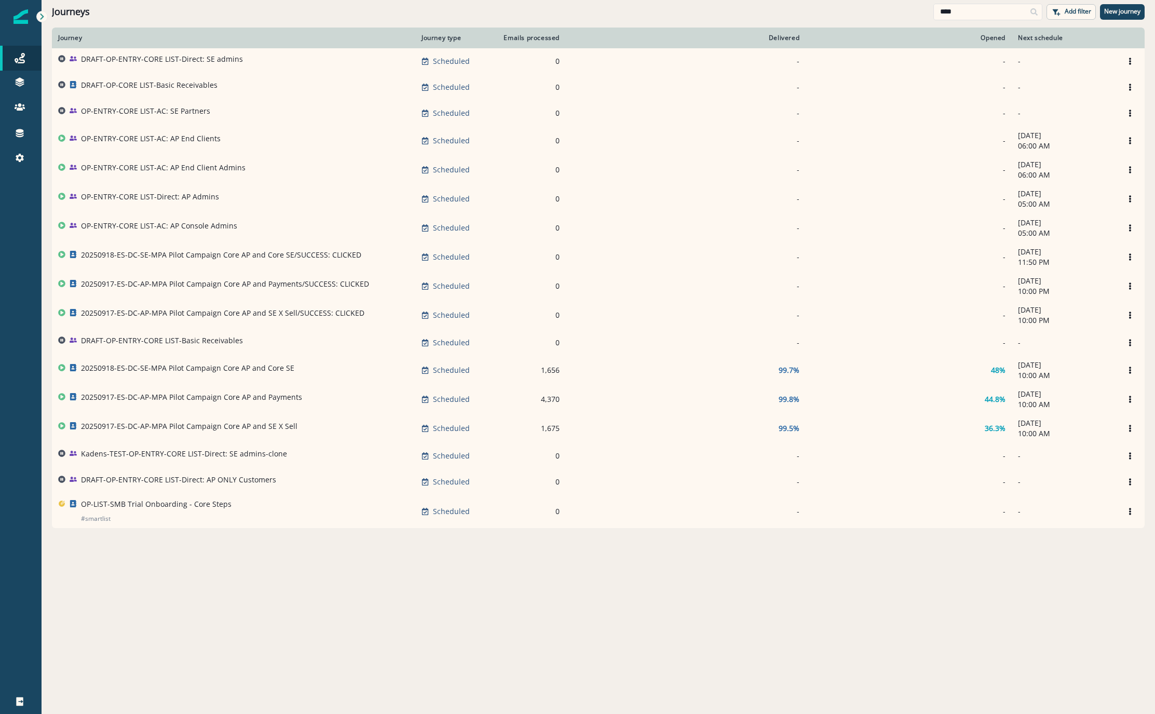 The image size is (1155, 714). What do you see at coordinates (1064, 204) in the screenshot?
I see `p: 05:00 AM` at bounding box center [1064, 204].